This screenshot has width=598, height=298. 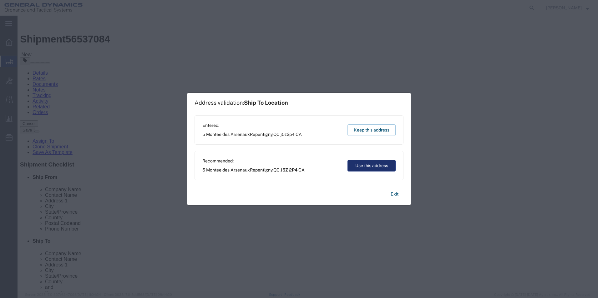 What do you see at coordinates (394, 194) in the screenshot?
I see `button: Exit` at bounding box center [394, 194].